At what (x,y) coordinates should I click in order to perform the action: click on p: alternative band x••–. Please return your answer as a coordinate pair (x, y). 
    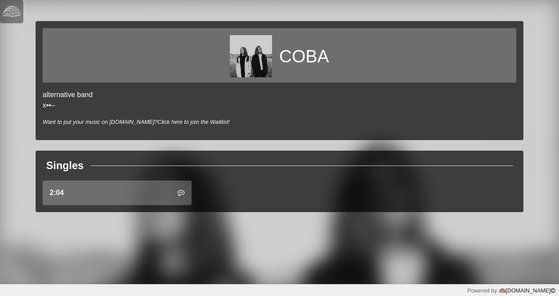
    Looking at the image, I should click on (279, 100).